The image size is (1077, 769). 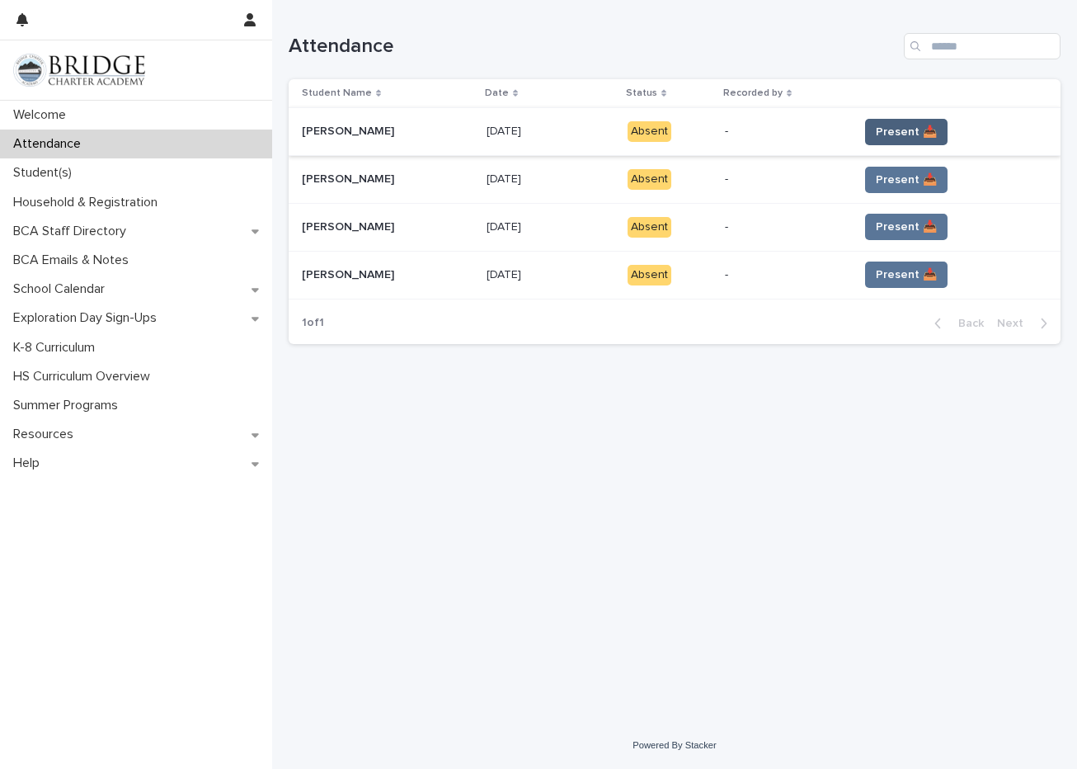 What do you see at coordinates (642, 93) in the screenshot?
I see `p: Status` at bounding box center [642, 93].